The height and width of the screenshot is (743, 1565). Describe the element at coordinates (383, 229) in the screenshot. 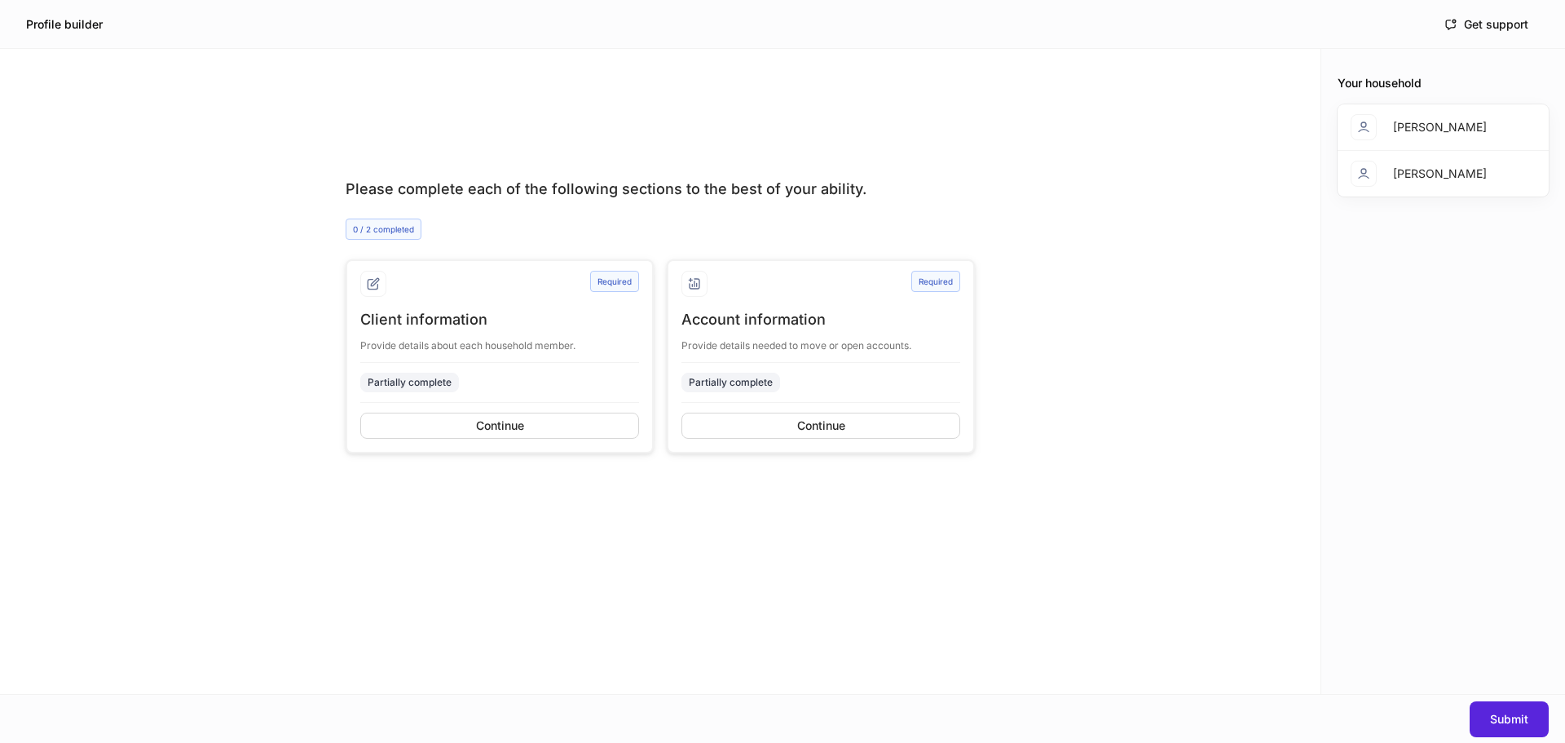

I see `div: 0 / 2 completed` at that location.